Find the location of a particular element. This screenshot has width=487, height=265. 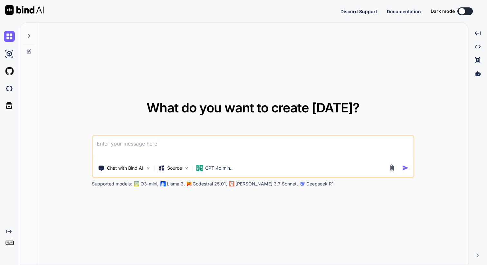

img: GPT-4 is located at coordinates (137, 184).